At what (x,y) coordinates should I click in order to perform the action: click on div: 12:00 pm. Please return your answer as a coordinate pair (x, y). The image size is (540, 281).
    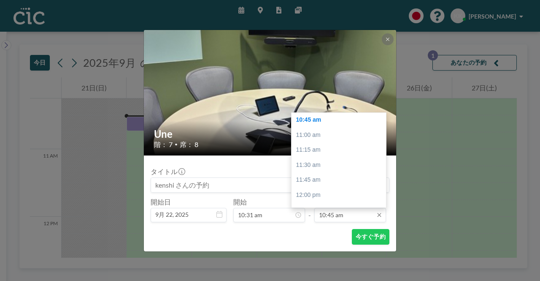
    Looking at the image, I should click on (341, 195).